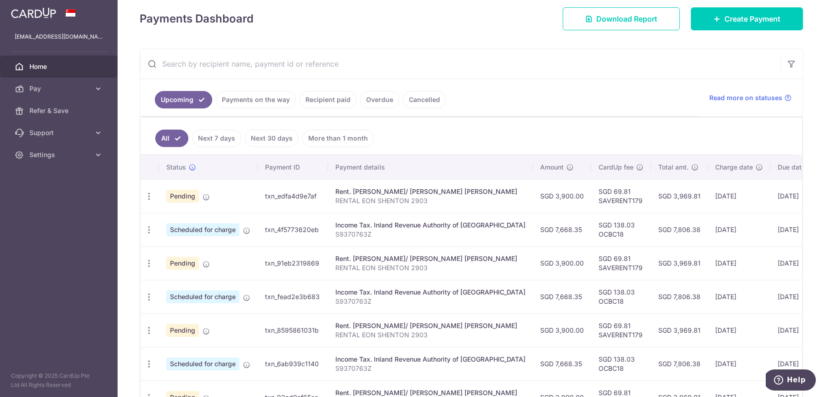  I want to click on span: Support, so click(60, 133).